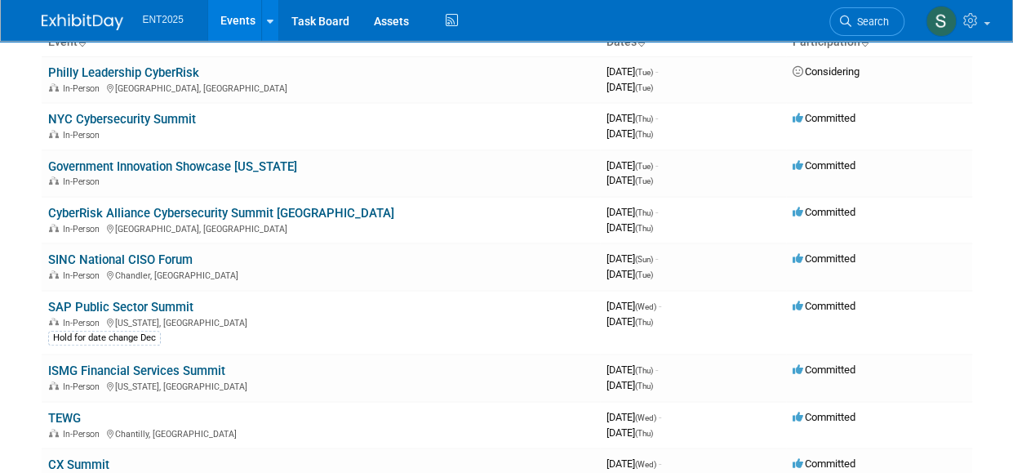 The width and height of the screenshot is (1013, 473). Describe the element at coordinates (693, 42) in the screenshot. I see `th: Dates` at that location.